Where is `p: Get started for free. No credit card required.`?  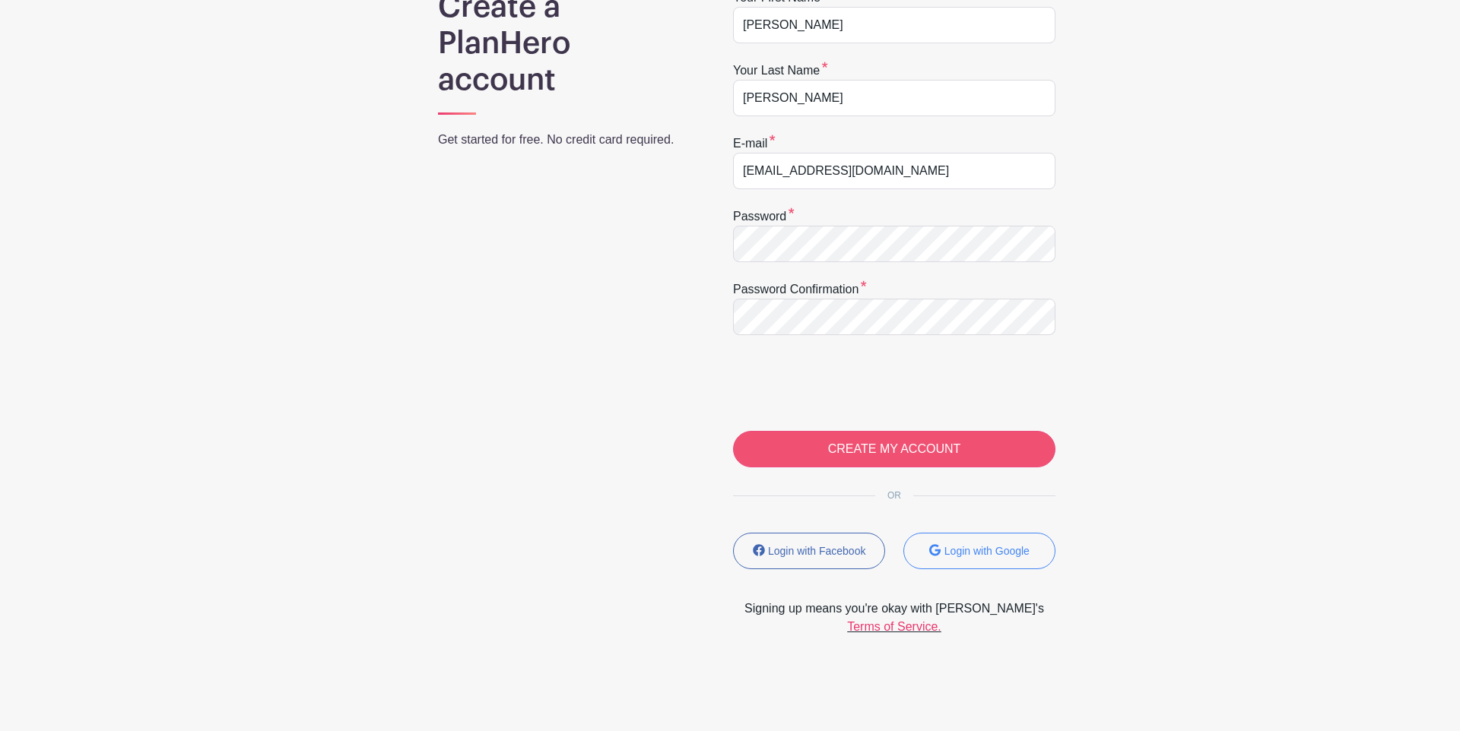
p: Get started for free. No credit card required. is located at coordinates (566, 140).